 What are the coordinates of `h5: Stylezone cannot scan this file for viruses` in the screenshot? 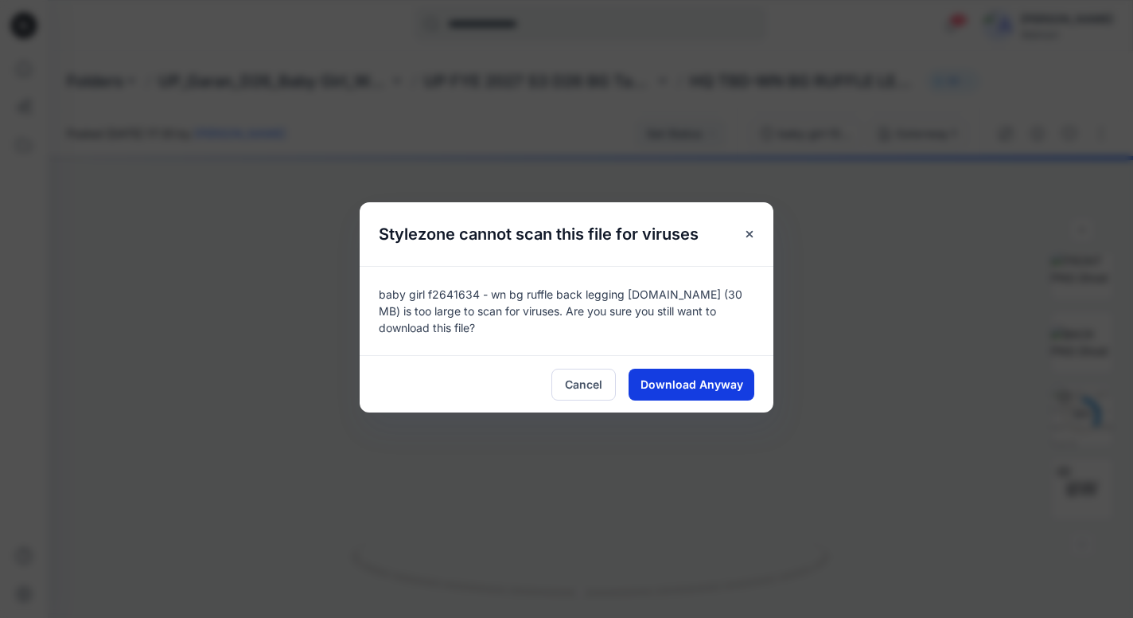 It's located at (539, 234).